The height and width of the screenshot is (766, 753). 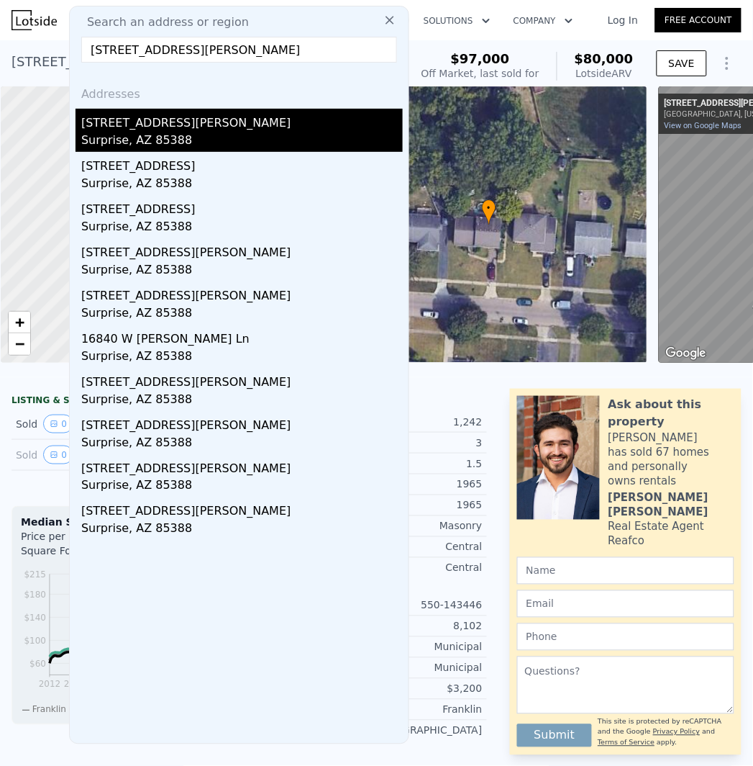 I want to click on button: Show Options, so click(x=728, y=63).